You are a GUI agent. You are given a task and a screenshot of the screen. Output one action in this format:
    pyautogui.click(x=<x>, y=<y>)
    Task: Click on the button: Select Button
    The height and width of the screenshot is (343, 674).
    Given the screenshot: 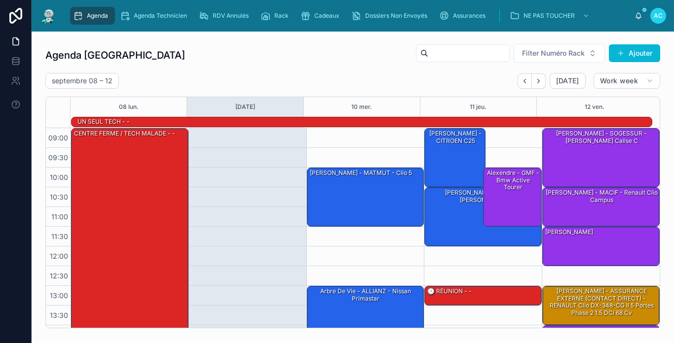 What is the action you would take?
    pyautogui.click(x=559, y=53)
    